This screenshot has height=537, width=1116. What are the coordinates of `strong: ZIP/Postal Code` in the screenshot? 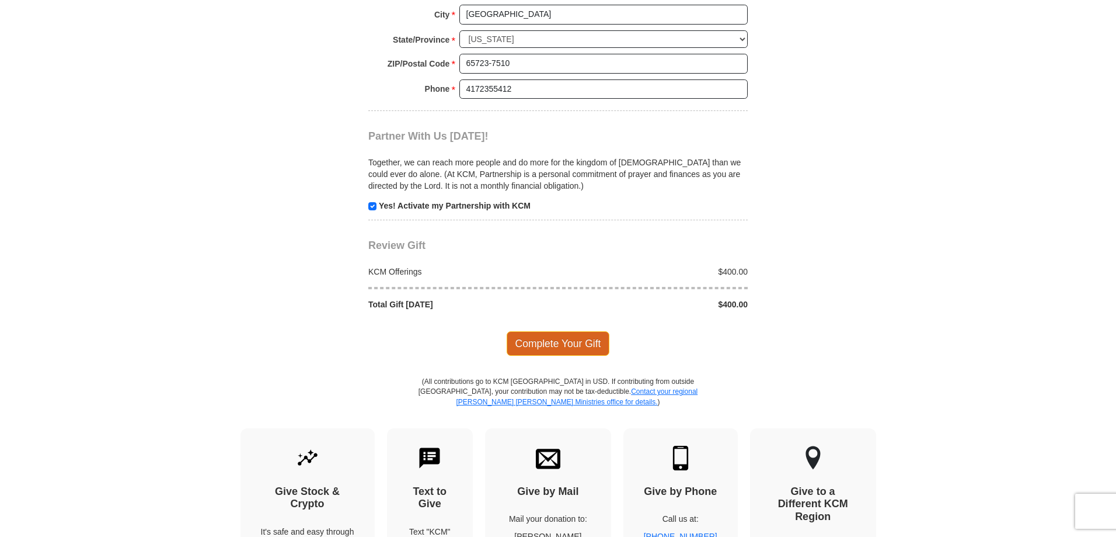 It's located at (419, 64).